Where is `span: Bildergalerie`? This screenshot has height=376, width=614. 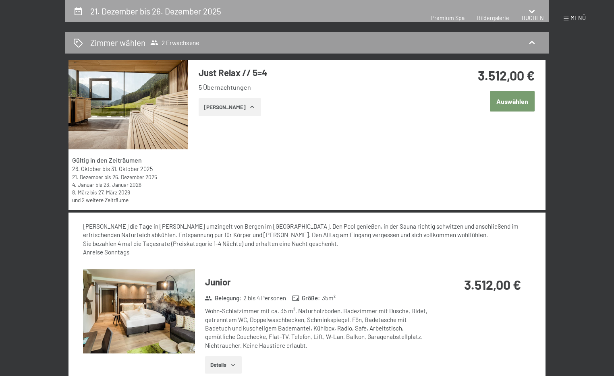 span: Bildergalerie is located at coordinates (493, 18).